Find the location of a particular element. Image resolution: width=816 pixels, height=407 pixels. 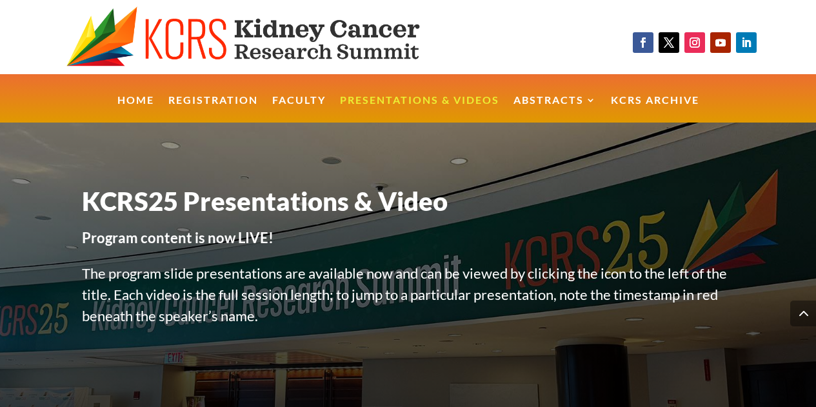

a: Faculty is located at coordinates (299, 109).